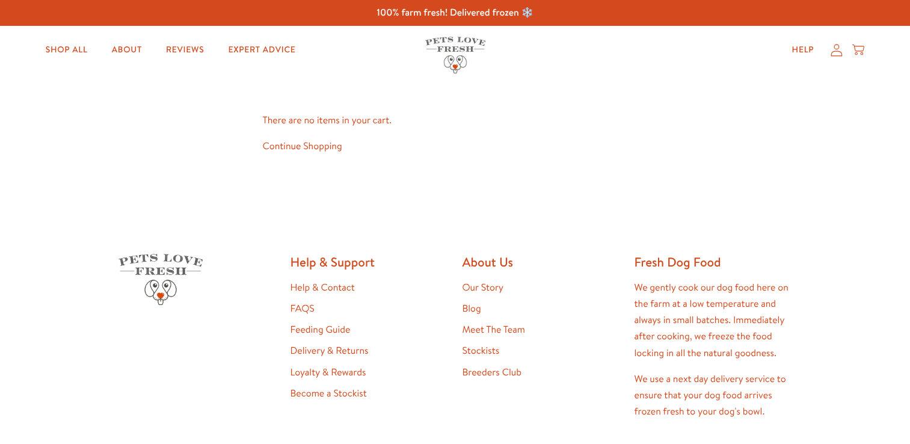 Image resolution: width=910 pixels, height=444 pixels. What do you see at coordinates (185, 50) in the screenshot?
I see `a: Reviews` at bounding box center [185, 50].